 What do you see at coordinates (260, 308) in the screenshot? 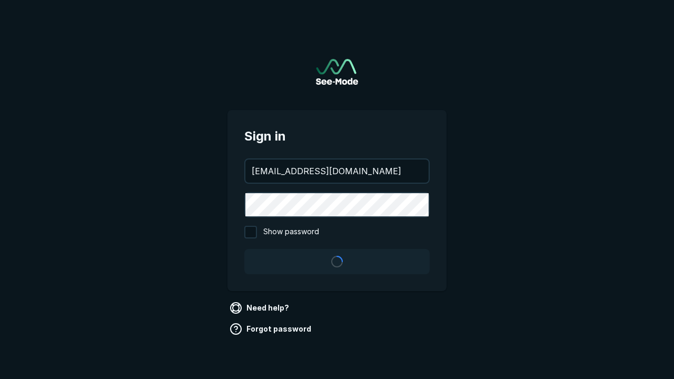
I see `a: Need help?` at bounding box center [260, 308].